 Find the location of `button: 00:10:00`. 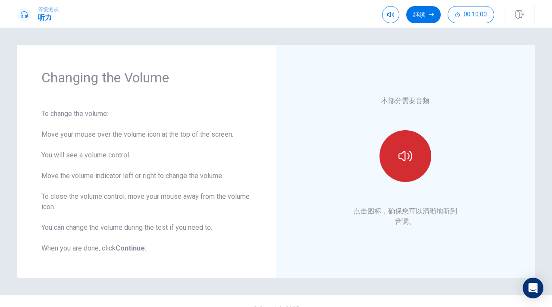

button: 00:10:00 is located at coordinates (471, 15).